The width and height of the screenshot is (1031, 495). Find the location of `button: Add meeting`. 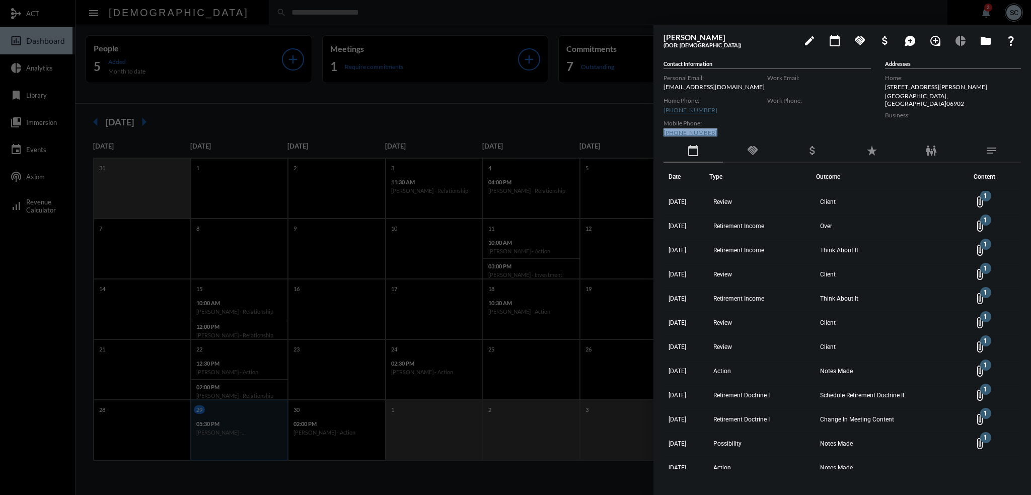

button: Add meeting is located at coordinates (834, 40).